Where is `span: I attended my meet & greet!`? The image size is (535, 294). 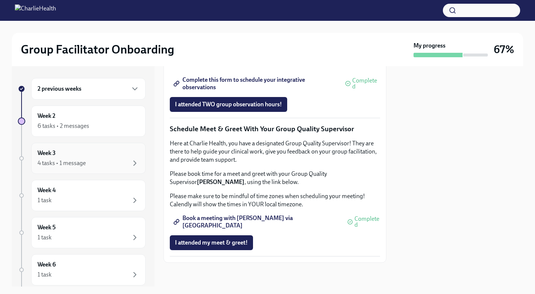
span: I attended my meet & greet! is located at coordinates (211, 243).